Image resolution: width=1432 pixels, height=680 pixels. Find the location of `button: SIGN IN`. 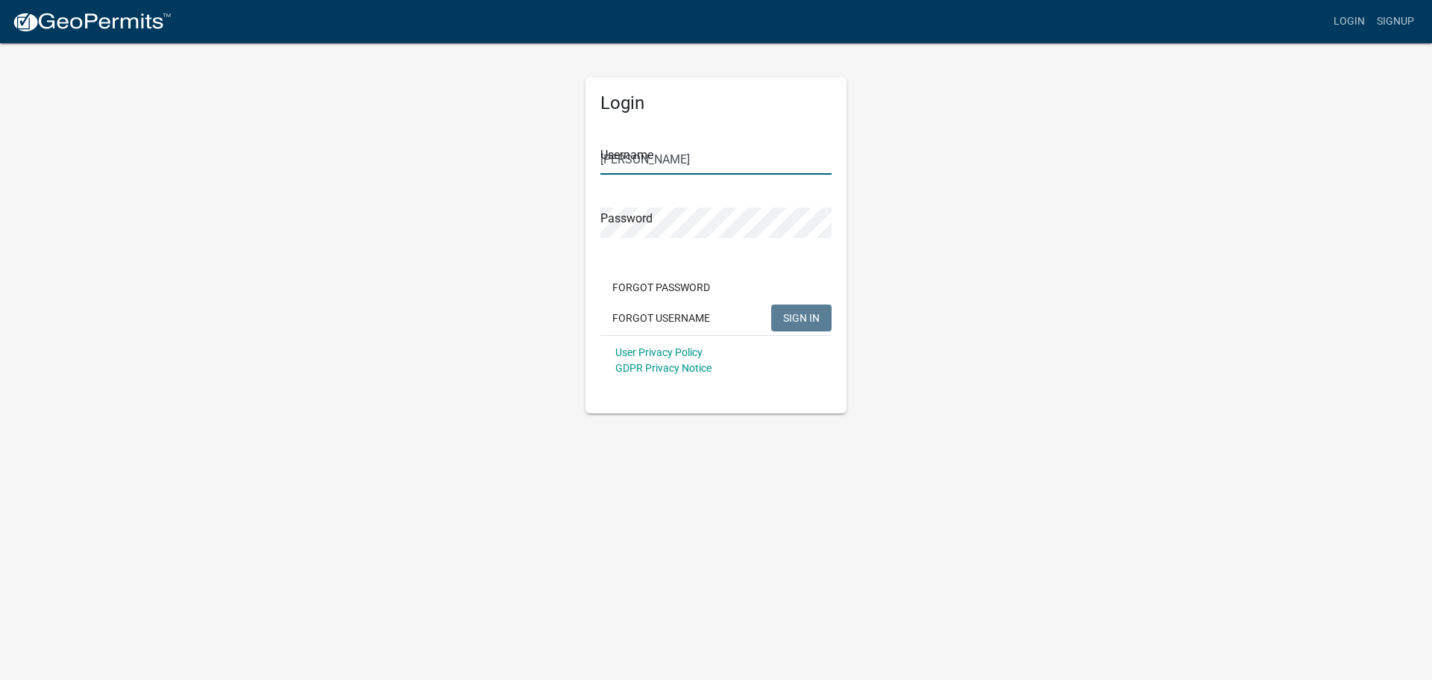

button: SIGN IN is located at coordinates (801, 318).